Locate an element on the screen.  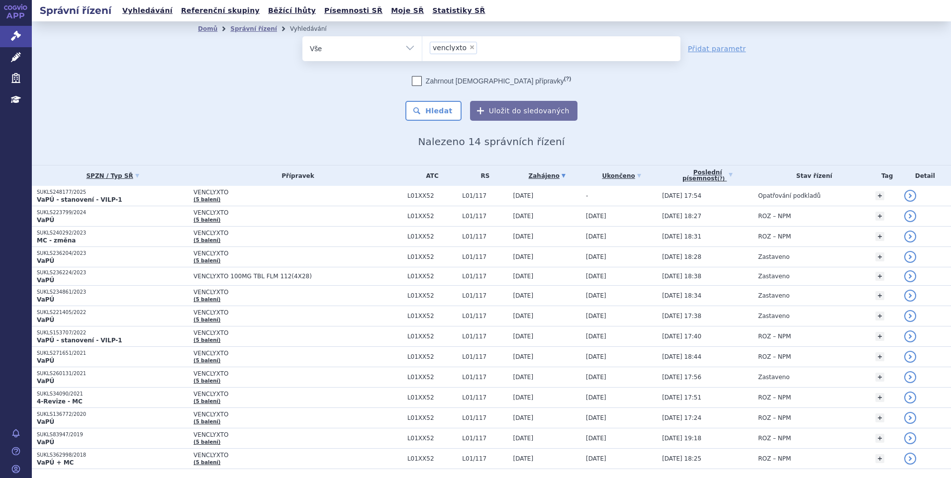
a: Moje SŘ is located at coordinates (407, 10).